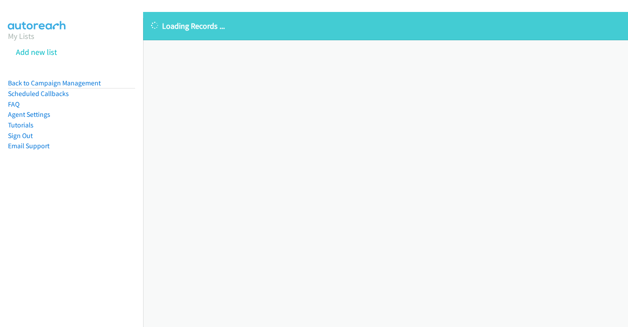 The image size is (628, 327). Describe the element at coordinates (14, 104) in the screenshot. I see `a: FAQ` at that location.